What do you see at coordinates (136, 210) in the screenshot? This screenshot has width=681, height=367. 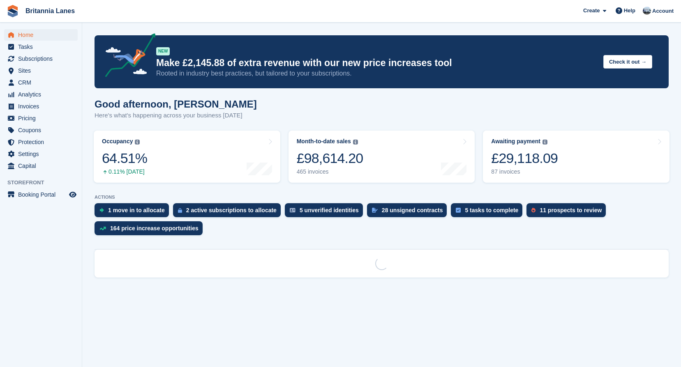 I see `div: 1 move in to allocate` at bounding box center [136, 210].